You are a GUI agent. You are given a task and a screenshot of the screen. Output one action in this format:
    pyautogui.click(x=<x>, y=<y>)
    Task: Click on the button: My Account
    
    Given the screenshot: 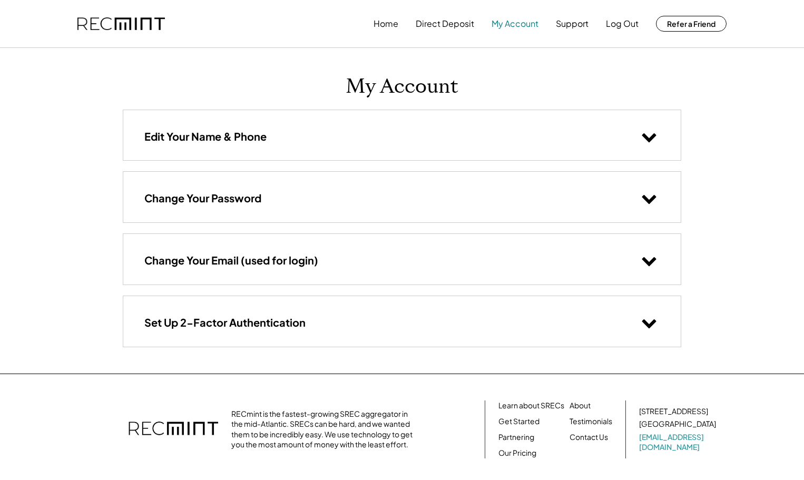 What is the action you would take?
    pyautogui.click(x=515, y=24)
    